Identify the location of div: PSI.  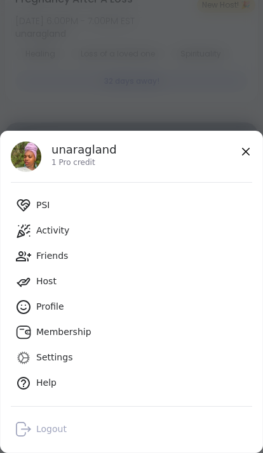
(43, 206).